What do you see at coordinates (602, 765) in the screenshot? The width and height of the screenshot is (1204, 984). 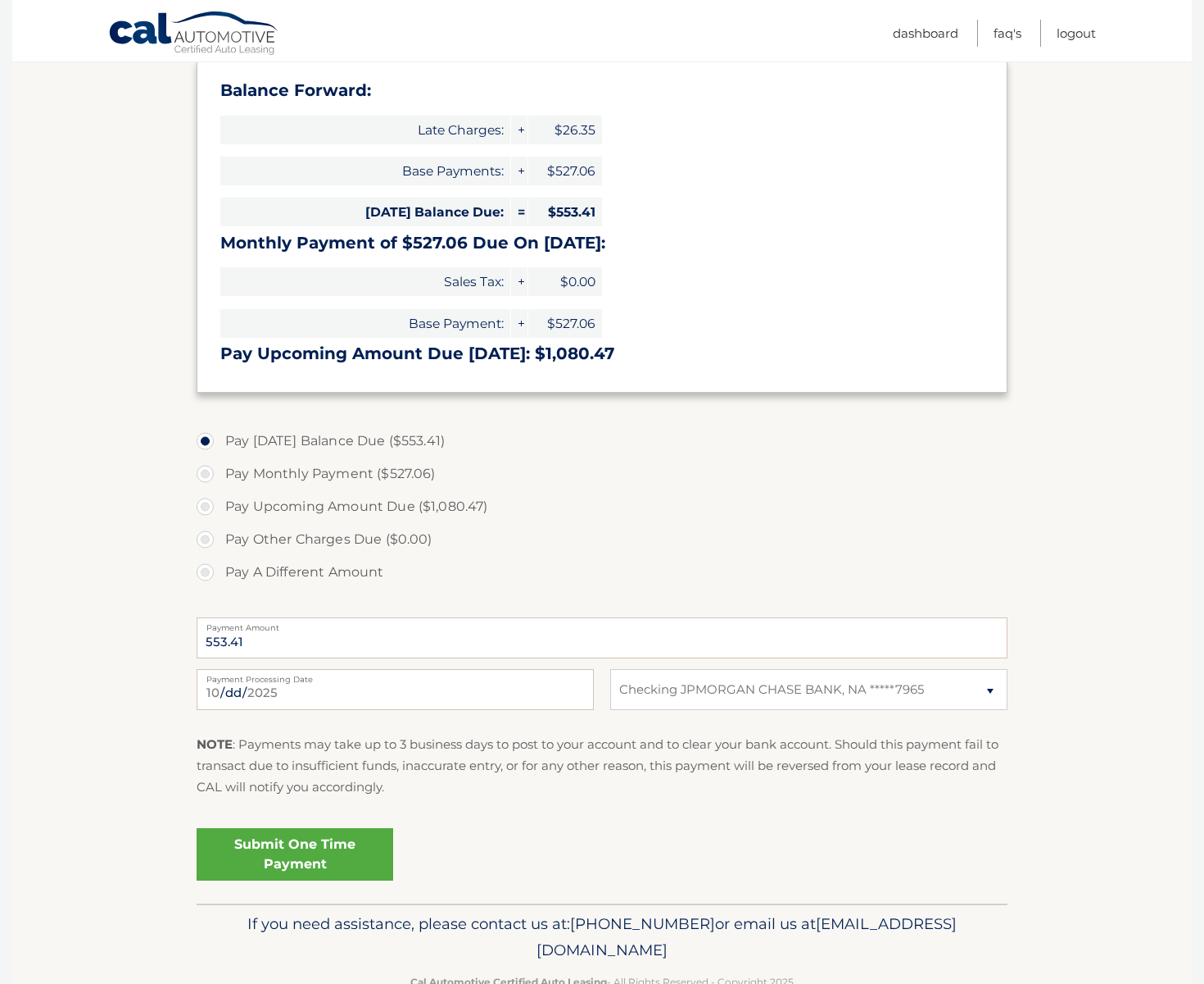 I see `p: : Payments may take up to 3 business days to post to your account and to clear your bank account....` at bounding box center [602, 765].